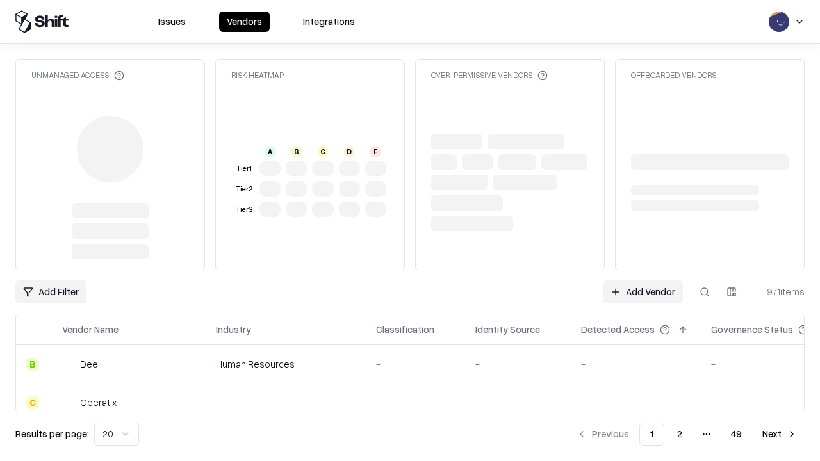 The image size is (820, 461). What do you see at coordinates (673, 75) in the screenshot?
I see `div: Offboarded Vendors` at bounding box center [673, 75].